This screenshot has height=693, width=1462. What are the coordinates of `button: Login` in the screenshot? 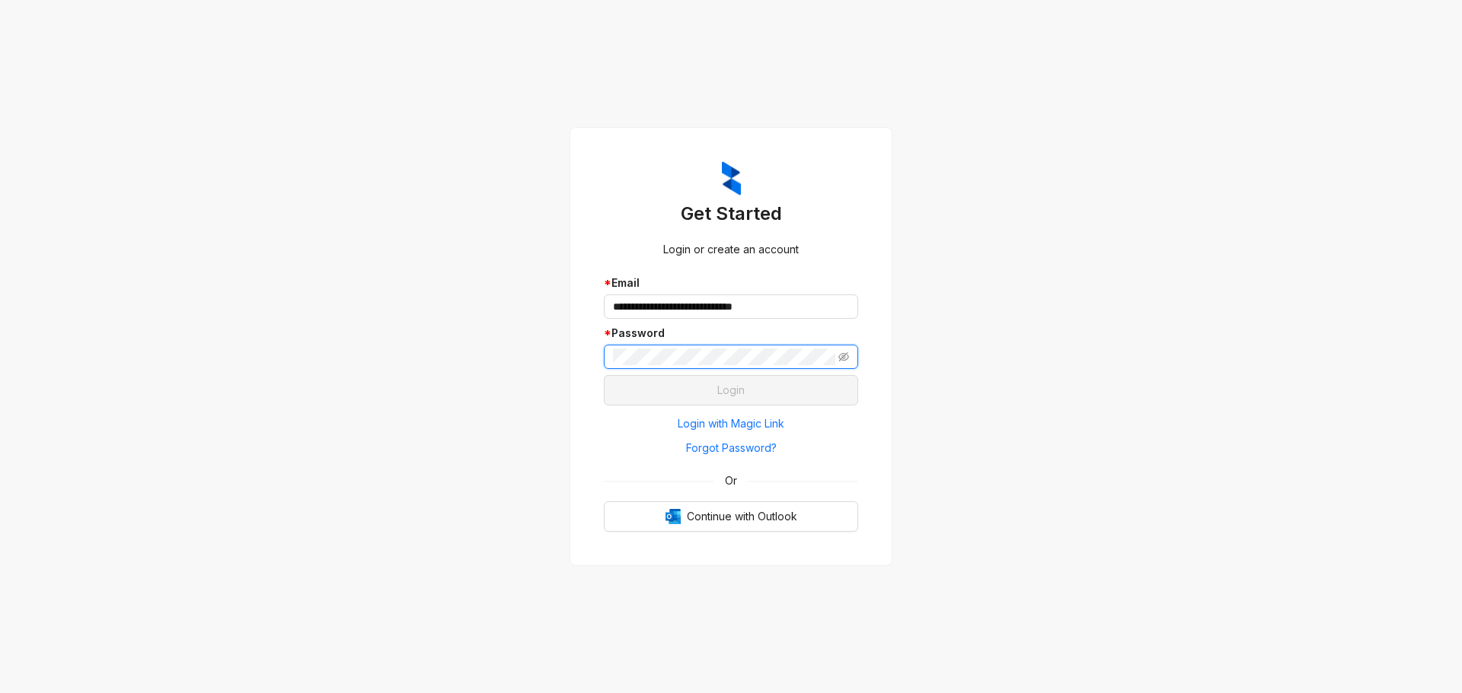 It's located at (731, 391).